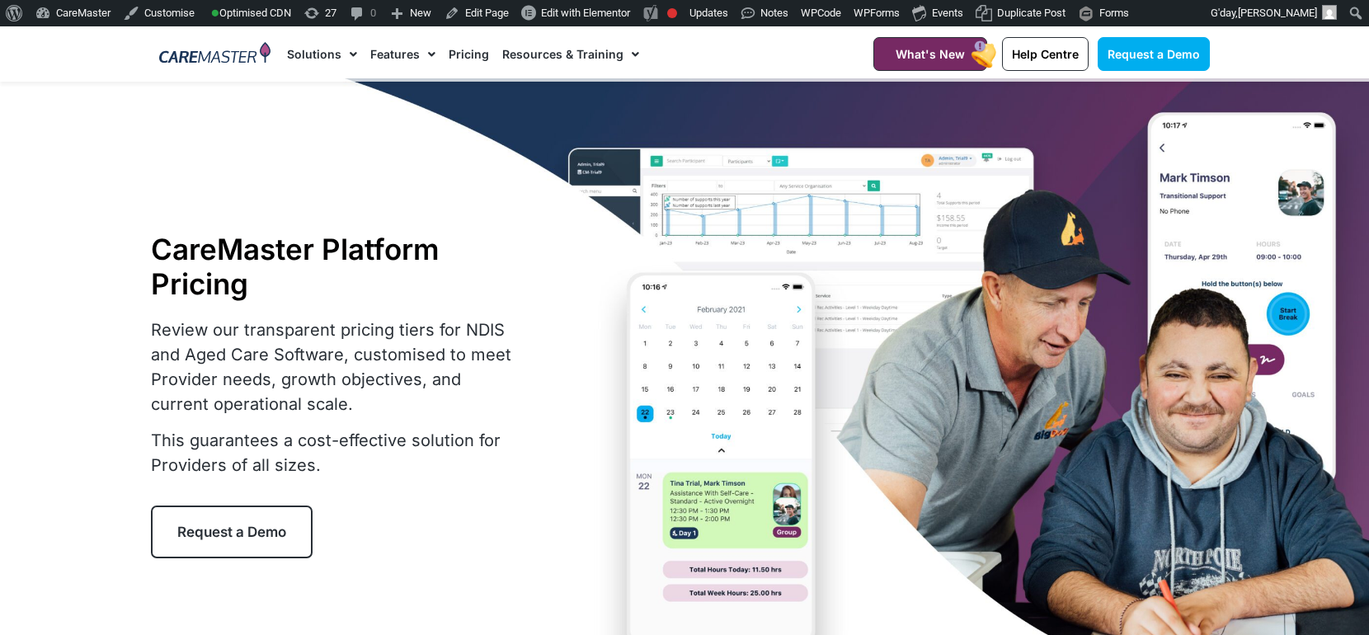 The image size is (1369, 635). Describe the element at coordinates (586, 12) in the screenshot. I see `span: Edit with Elementor` at that location.